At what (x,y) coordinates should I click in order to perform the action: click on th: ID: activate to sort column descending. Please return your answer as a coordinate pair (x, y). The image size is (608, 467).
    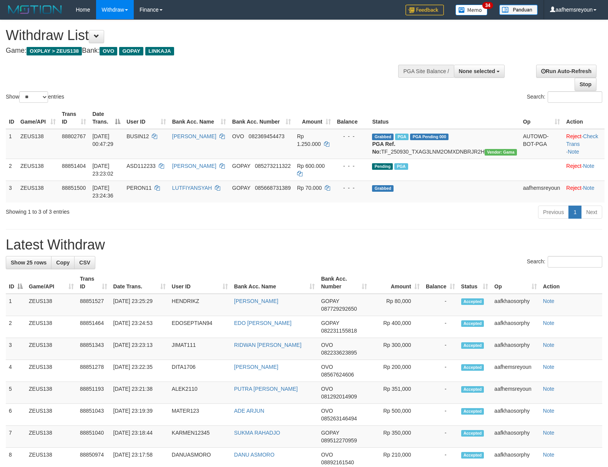
    Looking at the image, I should click on (16, 282).